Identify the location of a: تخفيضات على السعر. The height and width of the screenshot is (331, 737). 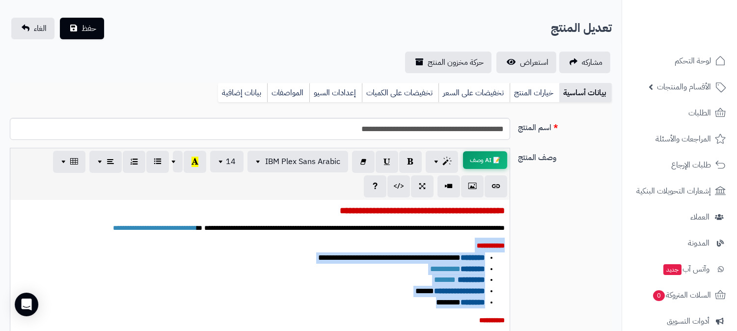
(474, 93).